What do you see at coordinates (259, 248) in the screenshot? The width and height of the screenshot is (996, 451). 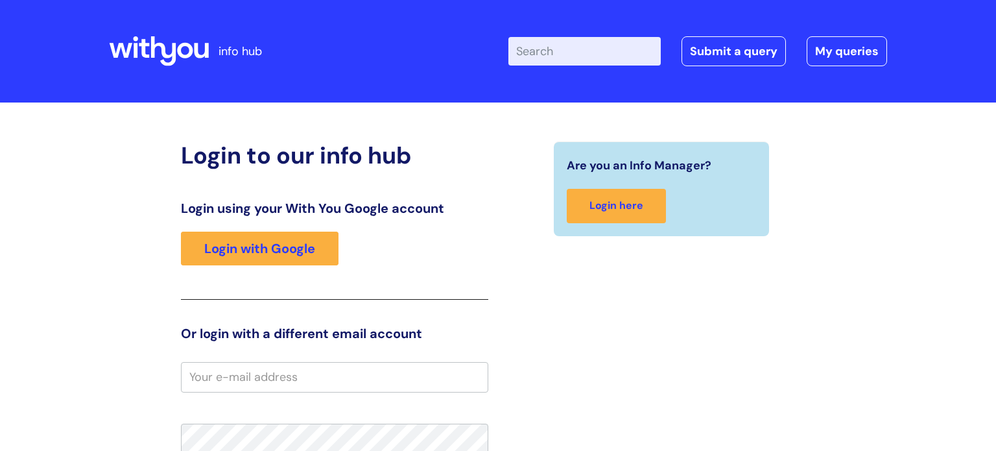 I see `a: Login with Google` at bounding box center [259, 248].